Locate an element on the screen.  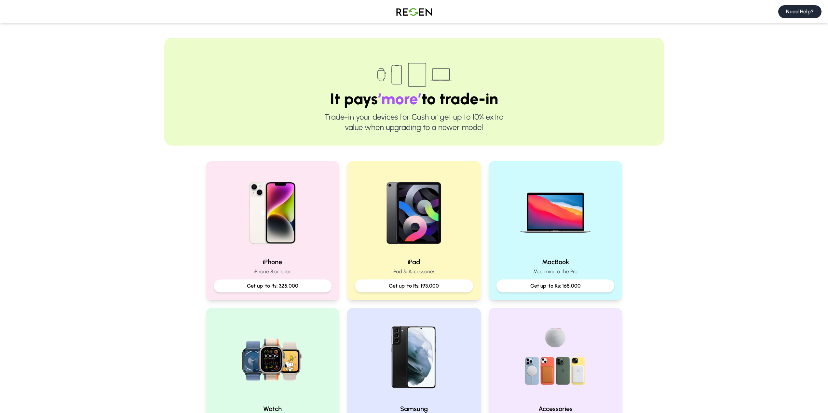
img: Logo is located at coordinates (414, 12).